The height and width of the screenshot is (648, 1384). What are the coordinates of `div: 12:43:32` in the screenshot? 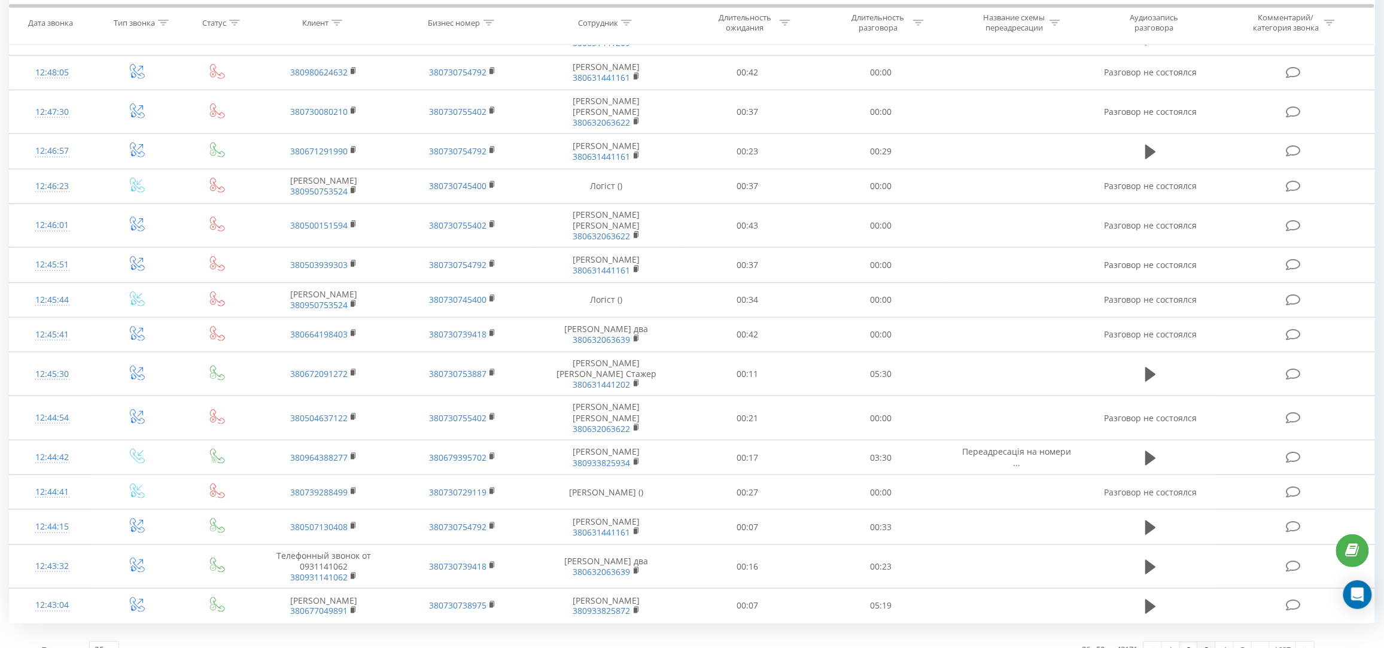 It's located at (52, 566).